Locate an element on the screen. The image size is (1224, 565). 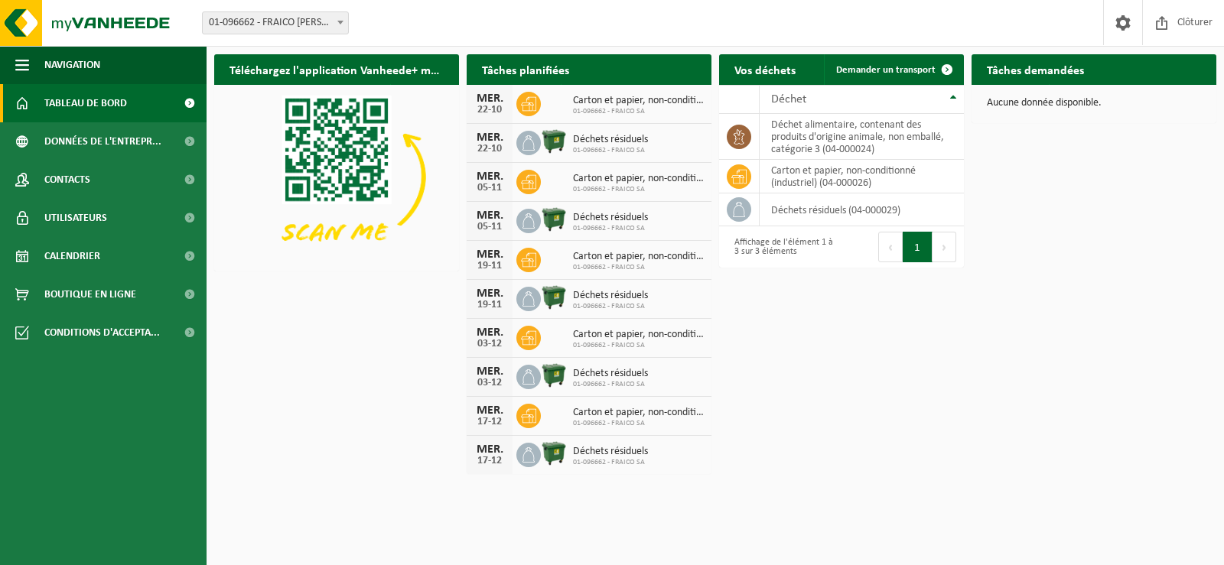
a: Demander un transport is located at coordinates (893, 70).